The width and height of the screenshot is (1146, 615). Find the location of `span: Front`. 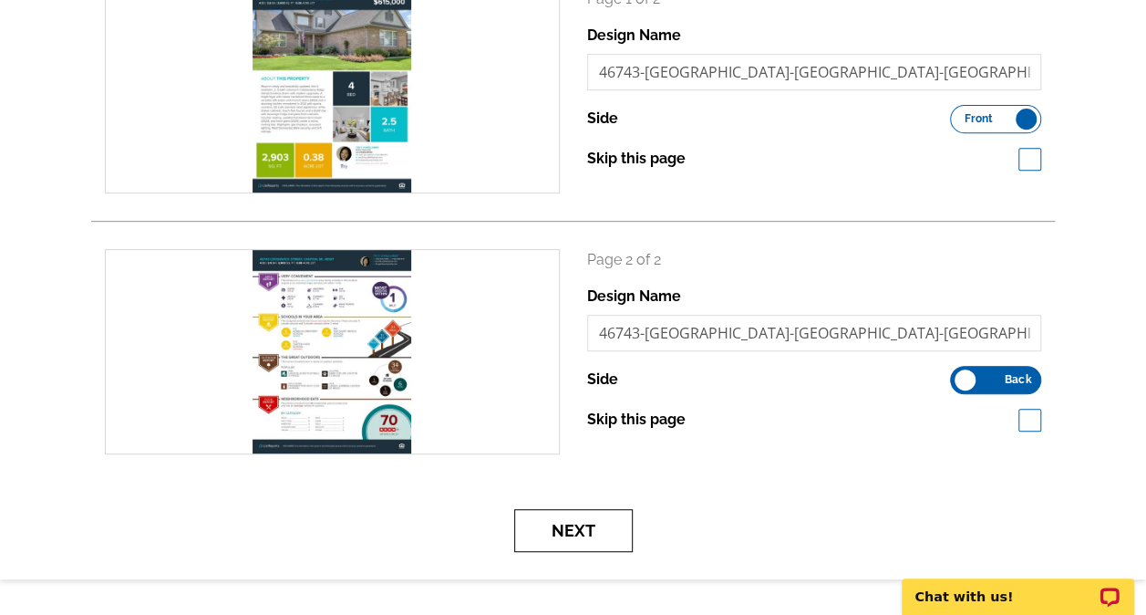

span: Front is located at coordinates (979, 119).